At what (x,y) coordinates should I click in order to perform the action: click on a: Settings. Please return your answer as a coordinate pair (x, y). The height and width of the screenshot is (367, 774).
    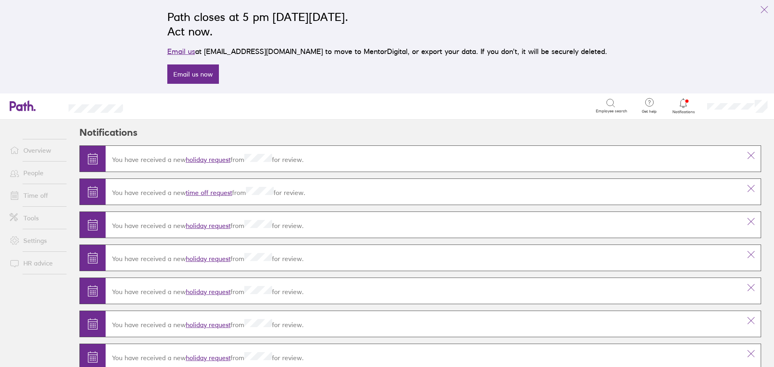
    Looking at the image, I should click on (35, 241).